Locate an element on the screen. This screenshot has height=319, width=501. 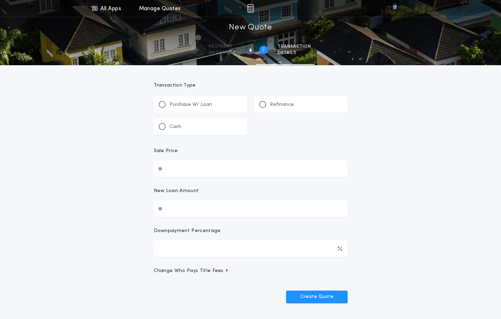
p: Purchase W/ Loan is located at coordinates (191, 105).